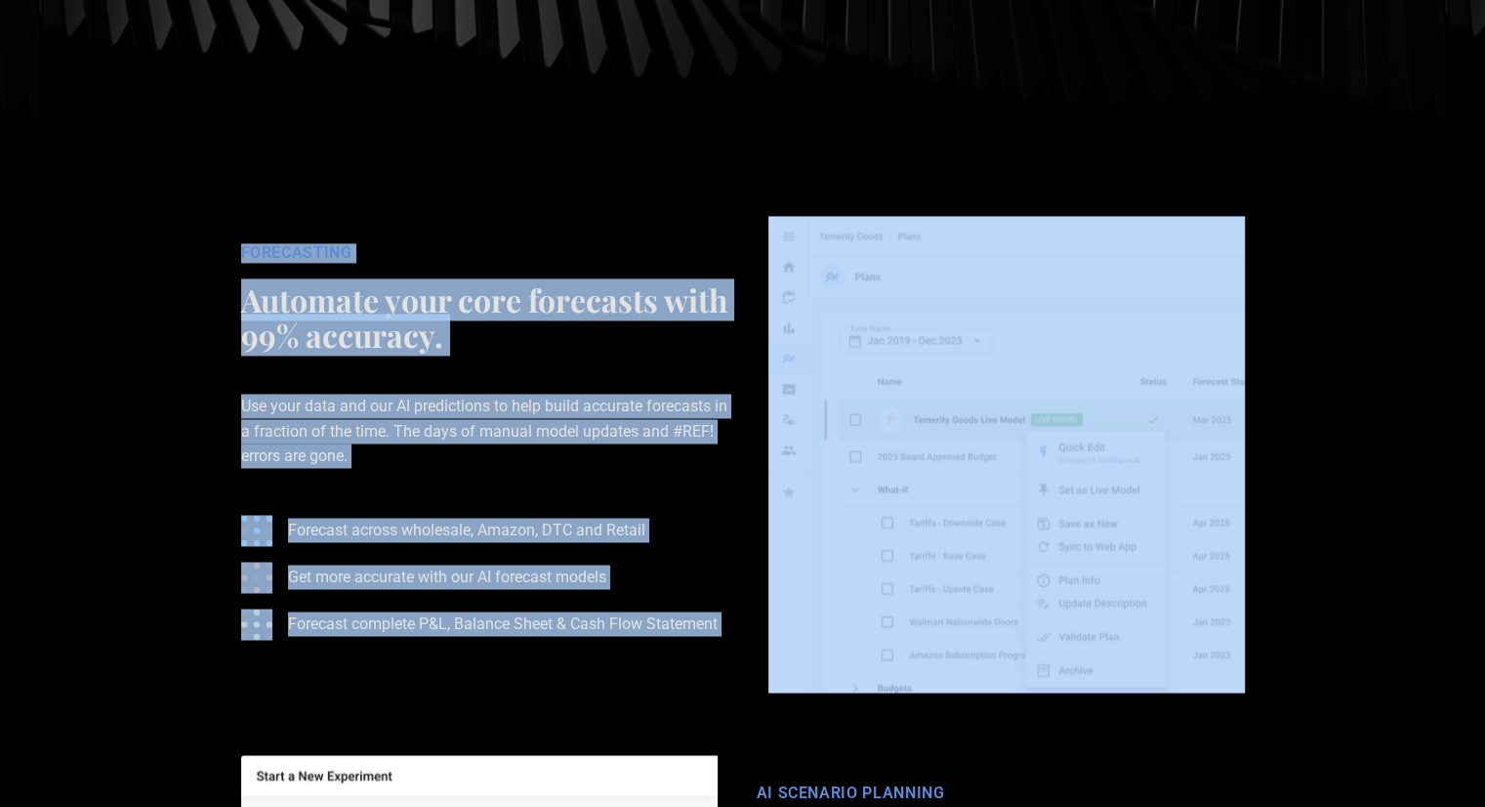 The height and width of the screenshot is (807, 1485). Describe the element at coordinates (485, 253) in the screenshot. I see `div: FORECASTING` at that location.